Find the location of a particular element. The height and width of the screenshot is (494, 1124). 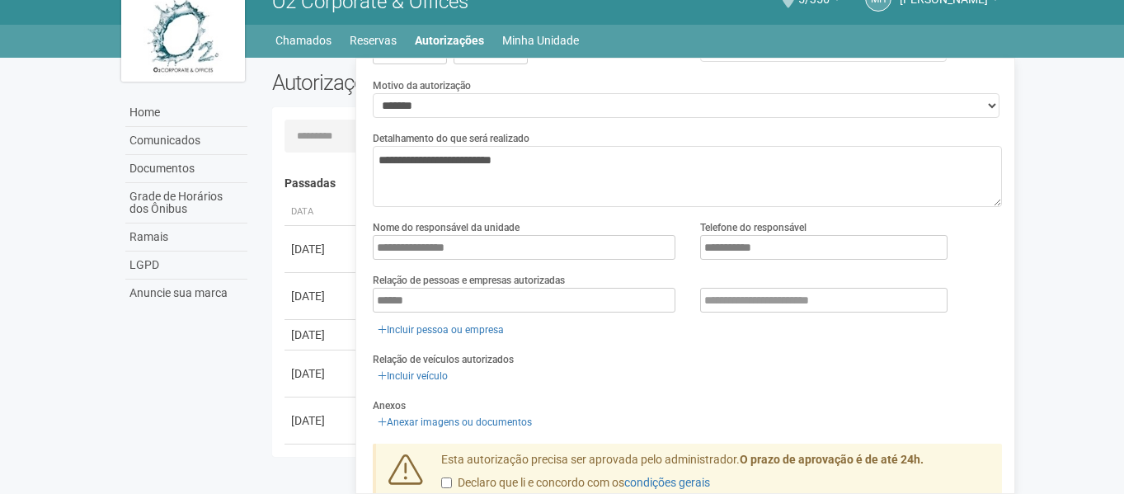

h2: Autorizações is located at coordinates (449, 82).